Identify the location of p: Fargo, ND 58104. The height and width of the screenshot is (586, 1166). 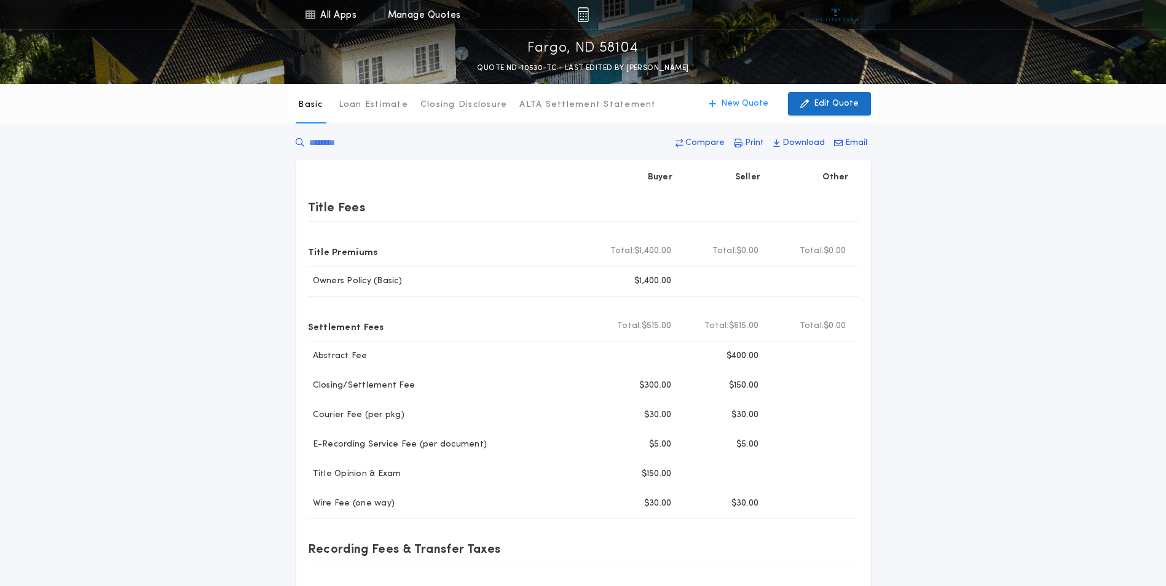
(583, 49).